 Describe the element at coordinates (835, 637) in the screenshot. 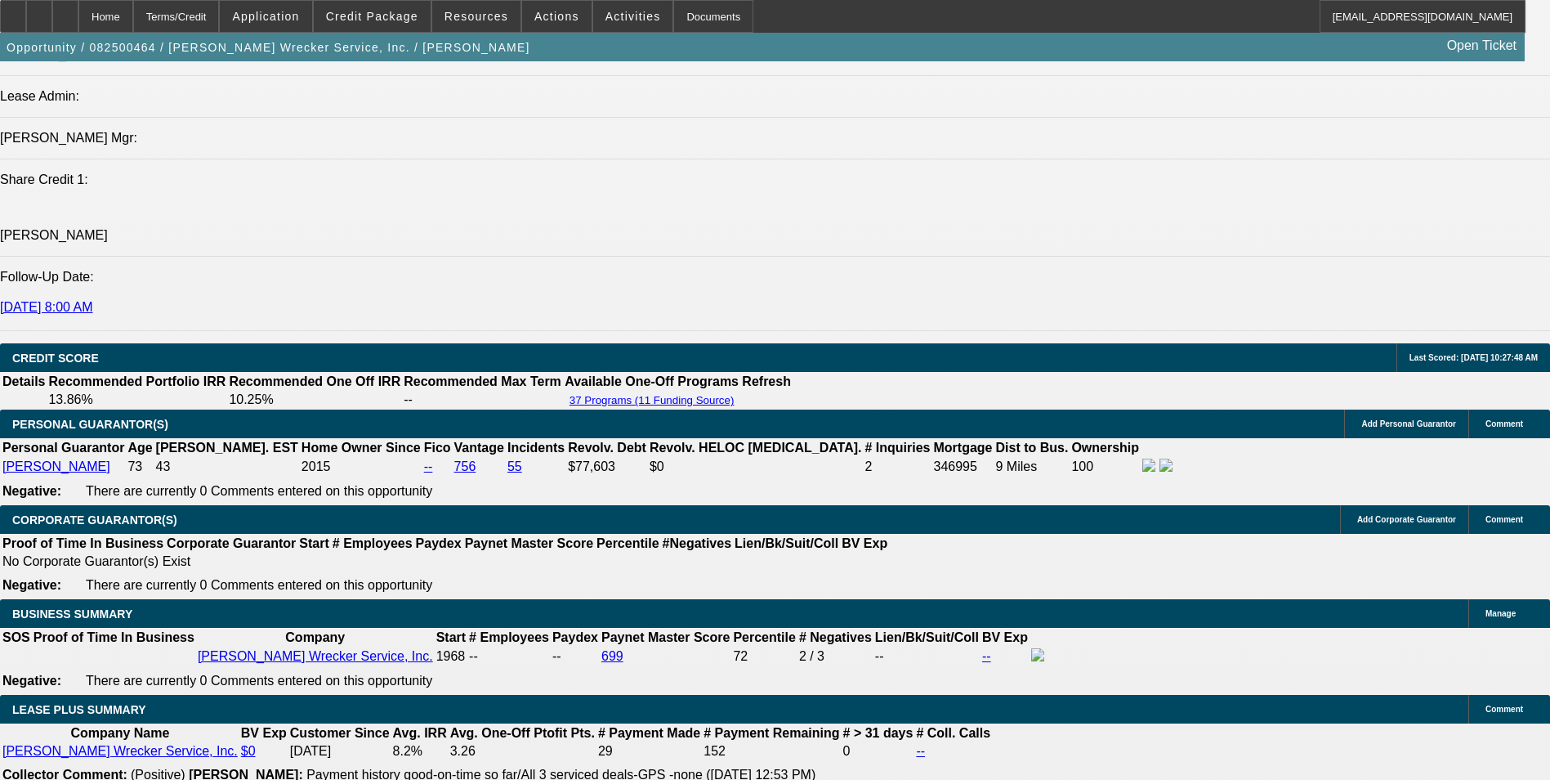

I see `b: # Negatives` at that location.